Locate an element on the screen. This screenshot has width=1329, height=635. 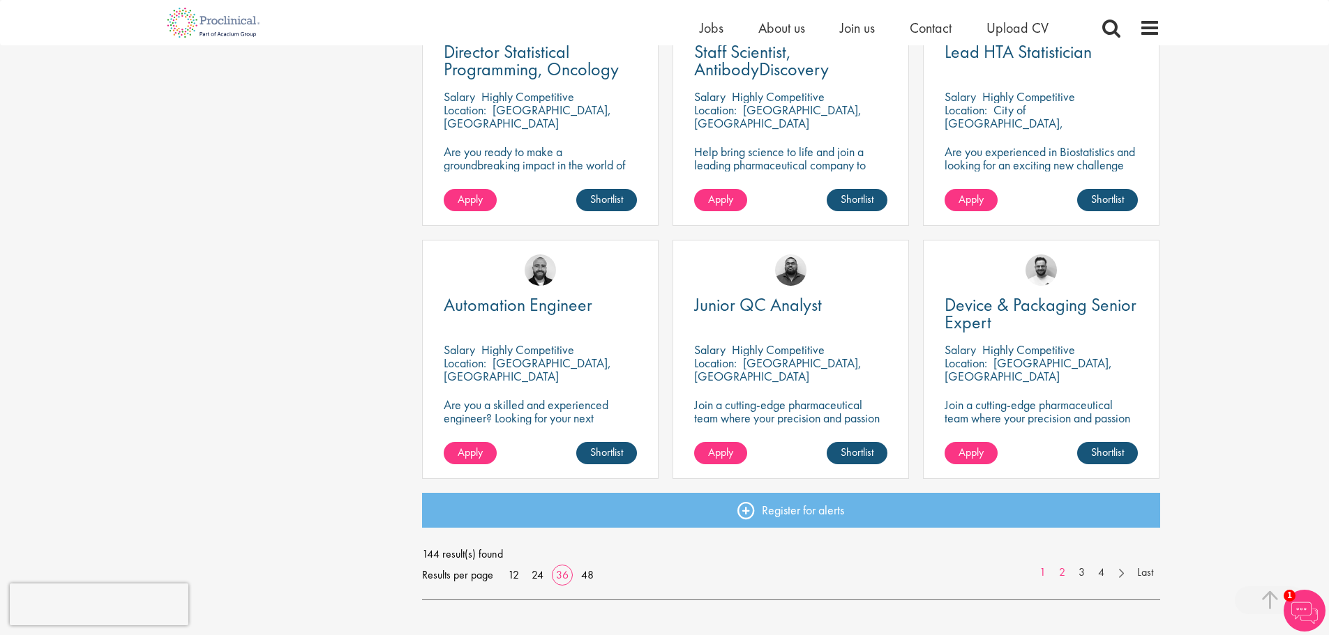
span: Results per page is located at coordinates (458, 575).